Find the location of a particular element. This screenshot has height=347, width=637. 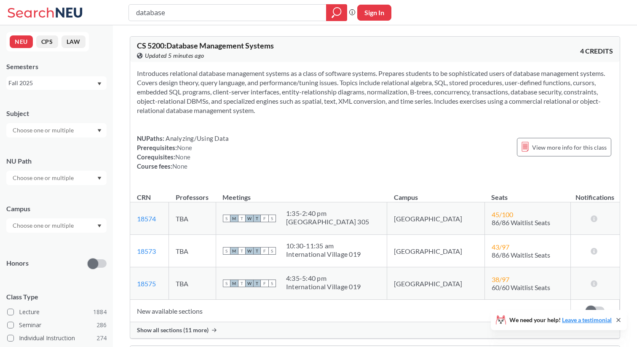

th: Campus is located at coordinates (436, 193).